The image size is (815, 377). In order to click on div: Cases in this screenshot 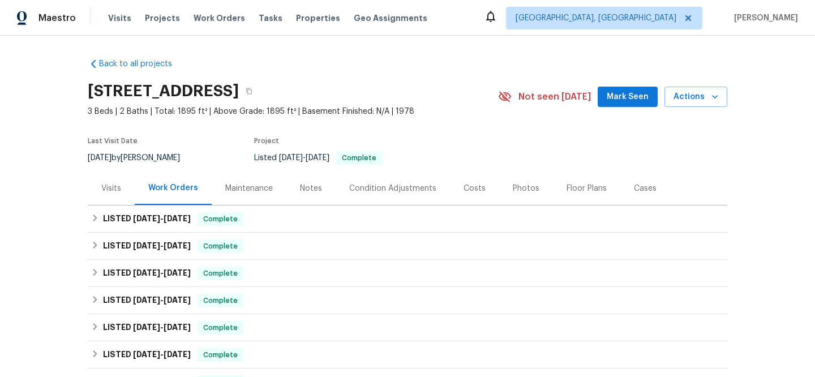, I will do `click(645, 189)`.